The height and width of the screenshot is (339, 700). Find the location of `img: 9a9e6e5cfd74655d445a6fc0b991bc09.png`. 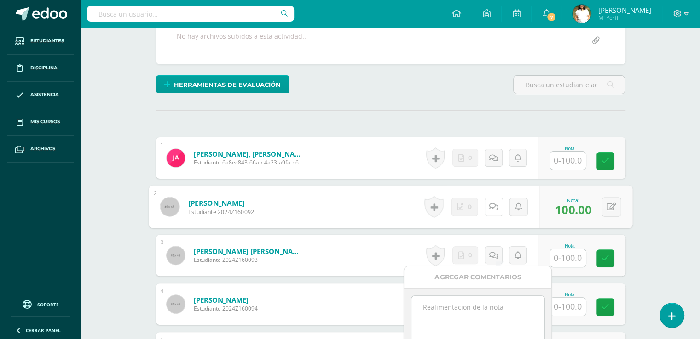

img: 9a9e6e5cfd74655d445a6fc0b991bc09.png is located at coordinates (176, 158).